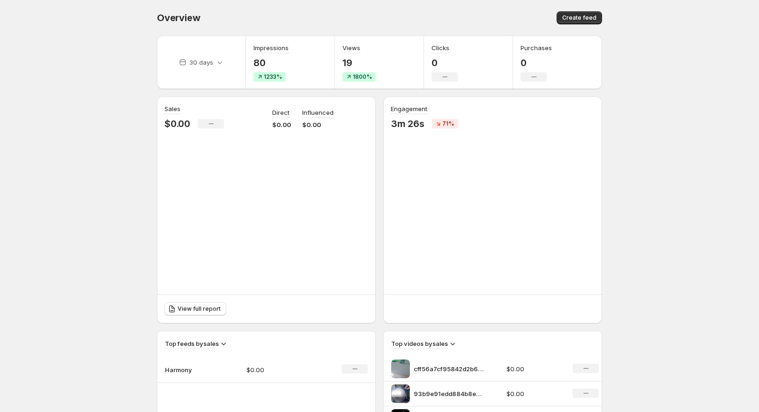  What do you see at coordinates (271, 63) in the screenshot?
I see `p: 80` at bounding box center [271, 63].